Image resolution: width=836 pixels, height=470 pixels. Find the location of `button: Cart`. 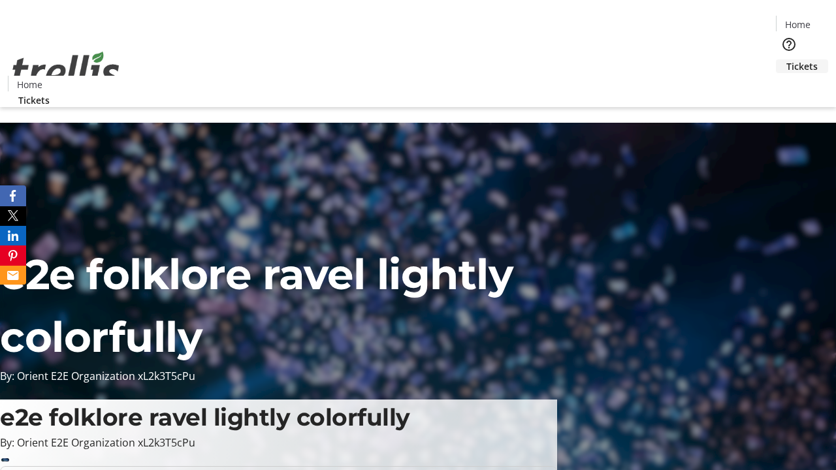

button: Cart is located at coordinates (789, 86).